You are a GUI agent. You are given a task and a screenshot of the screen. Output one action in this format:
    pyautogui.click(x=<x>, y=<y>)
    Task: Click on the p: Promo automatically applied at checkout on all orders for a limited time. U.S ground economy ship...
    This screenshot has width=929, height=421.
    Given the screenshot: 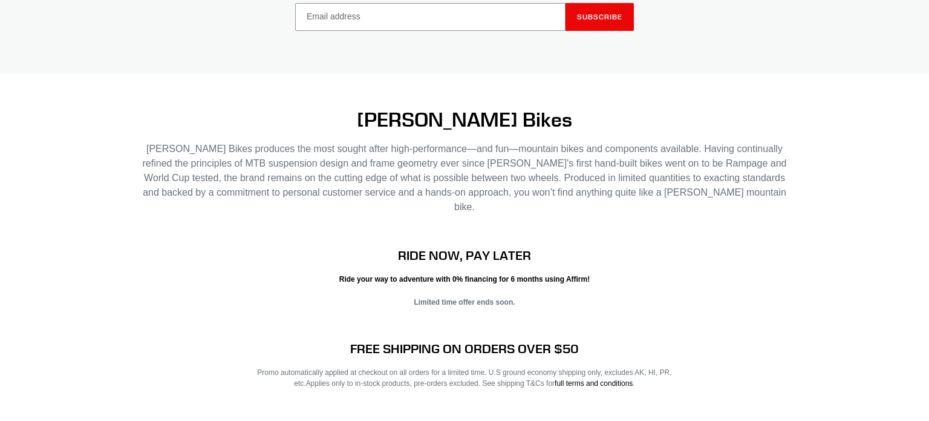 What is the action you would take?
    pyautogui.click(x=465, y=378)
    